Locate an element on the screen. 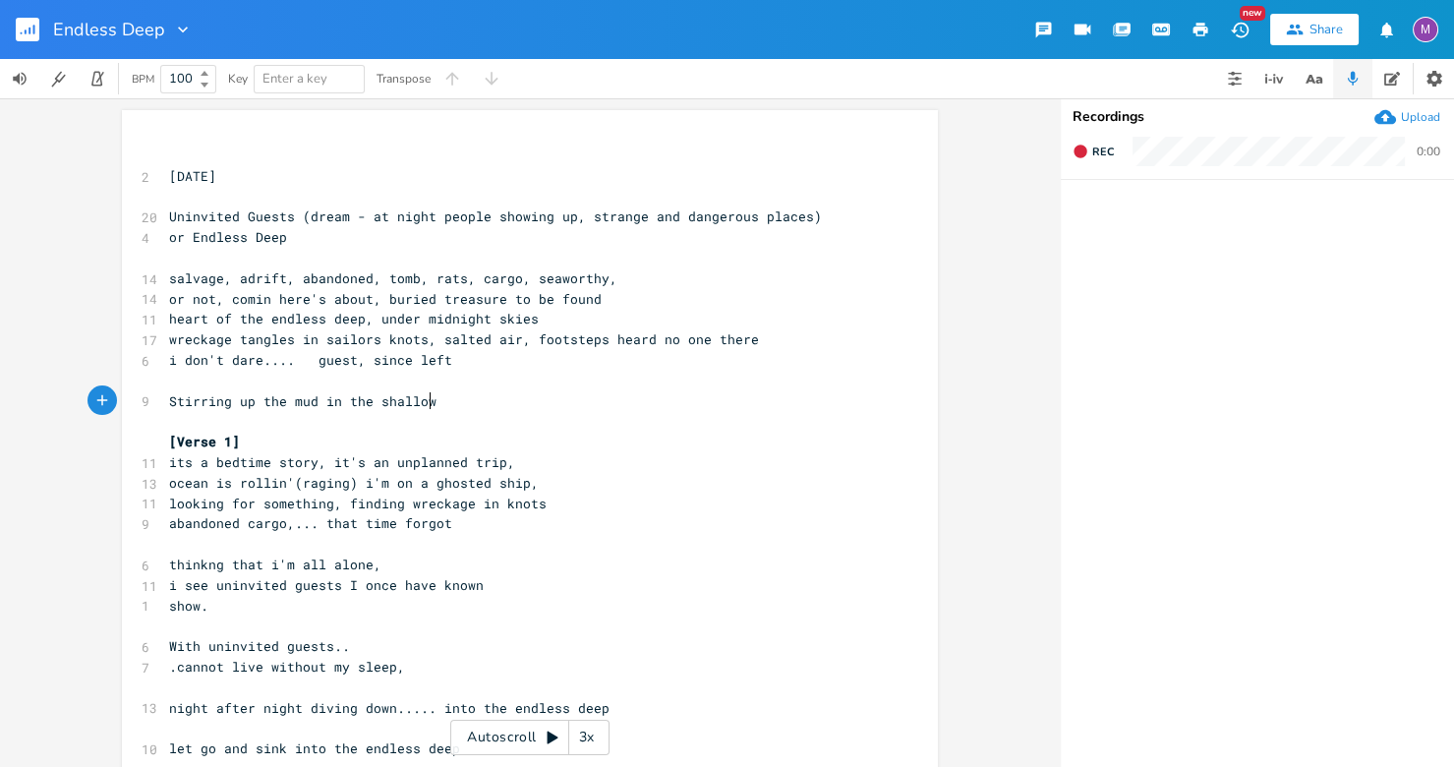 The image size is (1454, 767). div: 3x is located at coordinates (587, 737).